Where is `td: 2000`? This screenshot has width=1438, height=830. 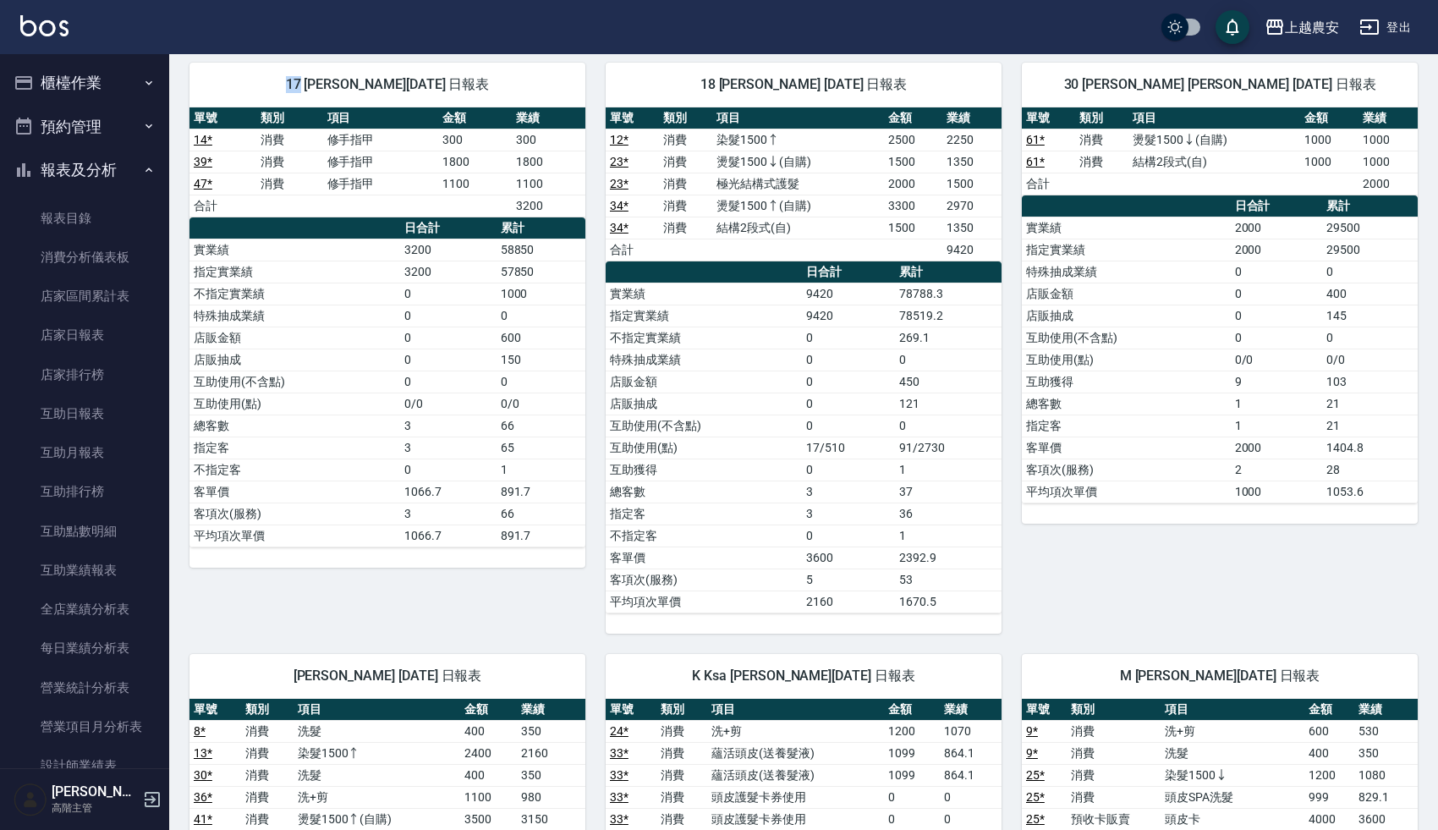 td: 2000 is located at coordinates (913, 184).